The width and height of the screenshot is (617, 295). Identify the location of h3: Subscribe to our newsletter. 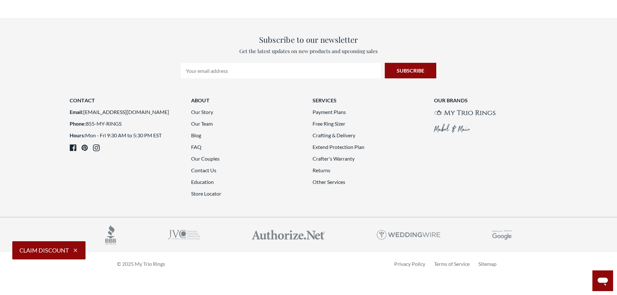
(308, 40).